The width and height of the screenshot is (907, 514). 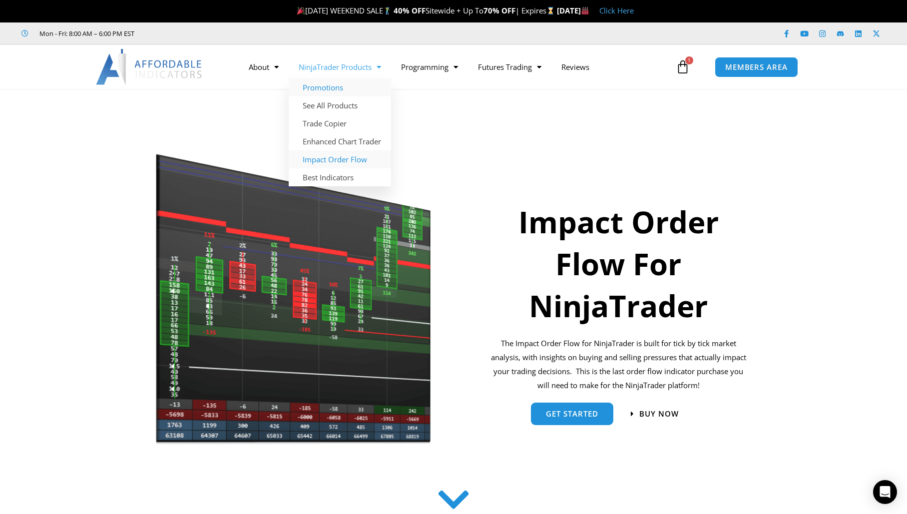 I want to click on a: MEMBERS AREA, so click(x=756, y=67).